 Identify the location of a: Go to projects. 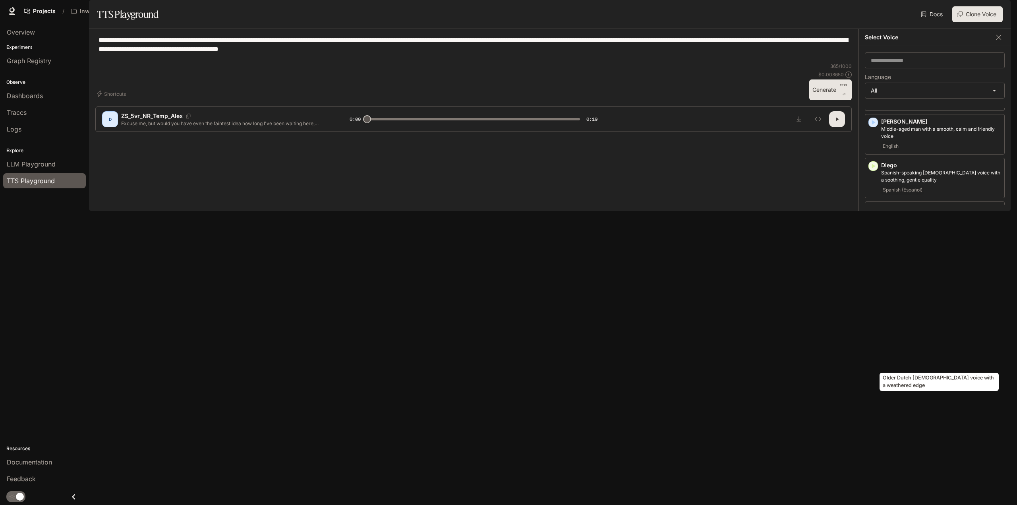
(40, 11).